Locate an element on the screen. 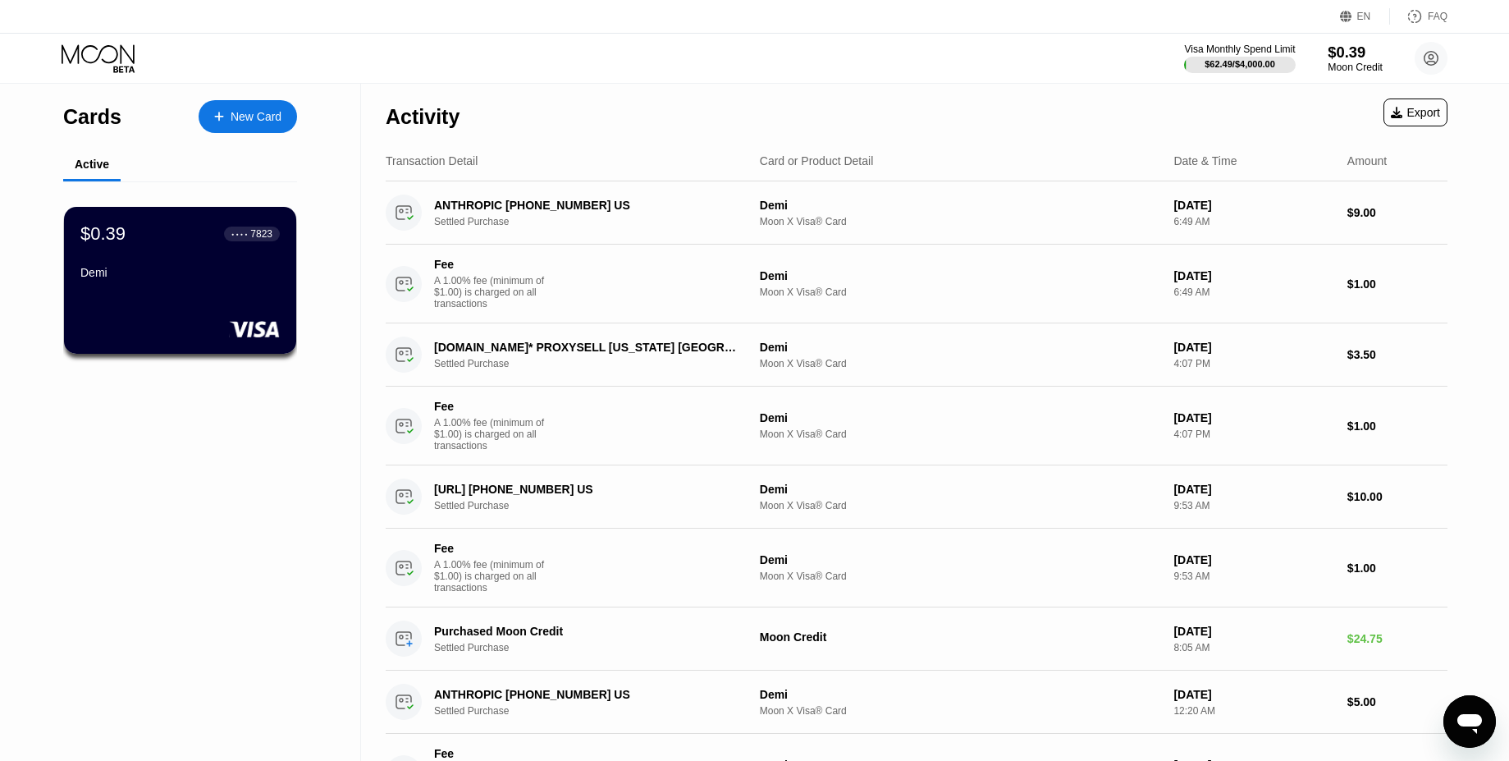 The width and height of the screenshot is (1509, 761). div: Transaction Detail is located at coordinates (432, 161).